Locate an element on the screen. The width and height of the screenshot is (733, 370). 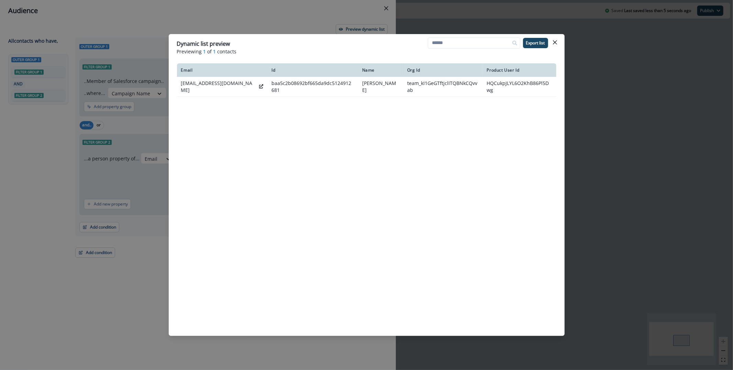
div: Name is located at coordinates (381, 70).